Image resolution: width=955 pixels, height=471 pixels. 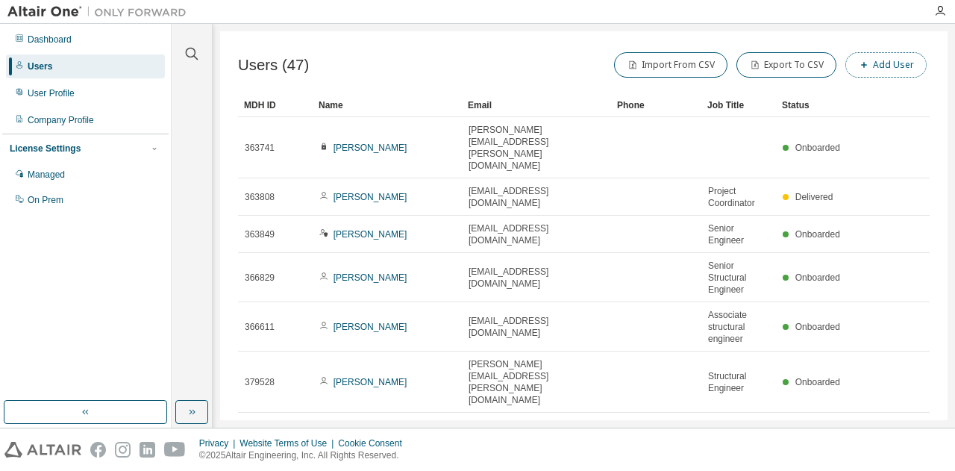 What do you see at coordinates (40, 66) in the screenshot?
I see `div: Users` at bounding box center [40, 66].